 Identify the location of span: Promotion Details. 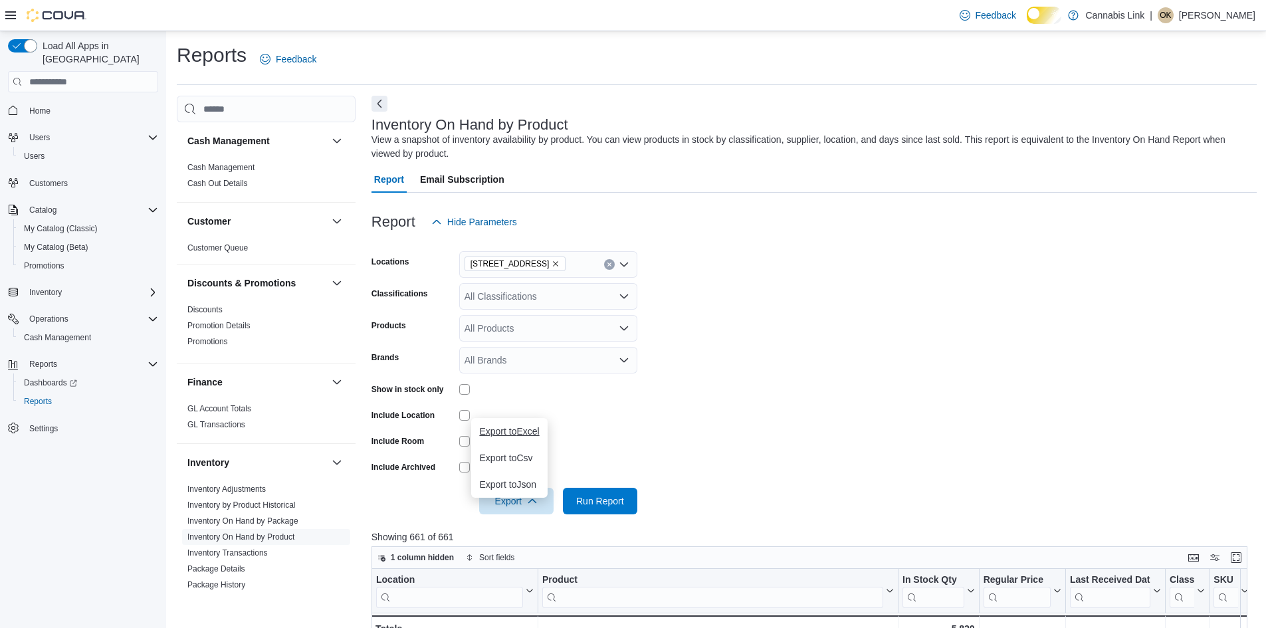
(219, 326).